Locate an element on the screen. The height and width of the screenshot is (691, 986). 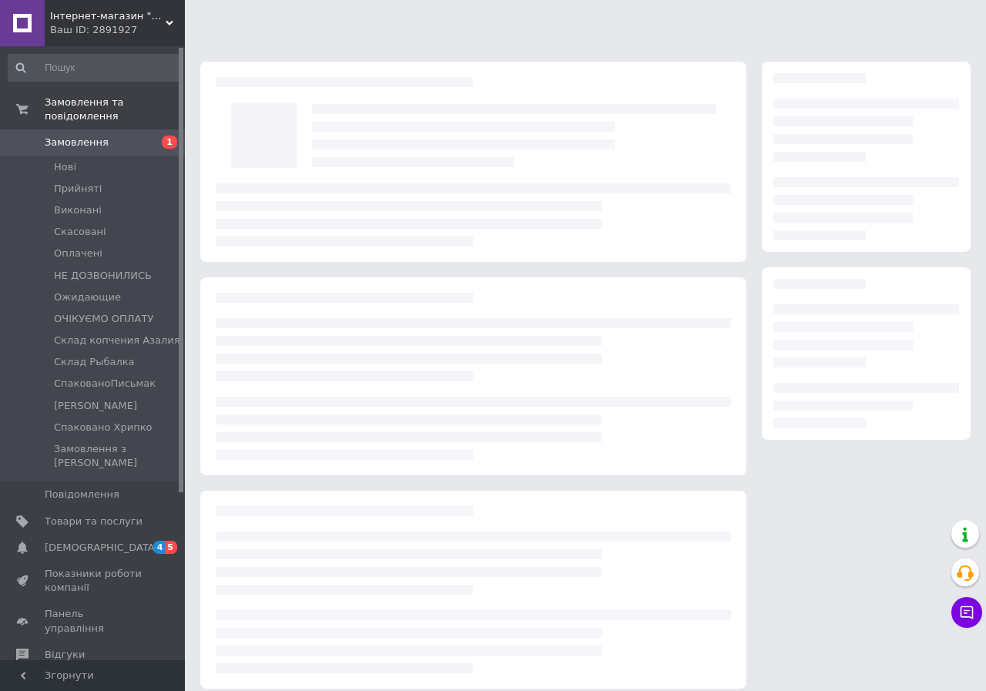
span: Спаковано Хрипко is located at coordinates (102, 427).